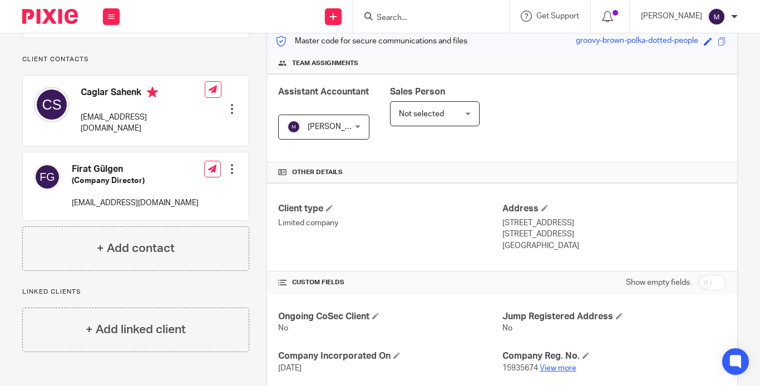 This screenshot has height=386, width=760. Describe the element at coordinates (557, 16) in the screenshot. I see `span: Get Support` at that location.